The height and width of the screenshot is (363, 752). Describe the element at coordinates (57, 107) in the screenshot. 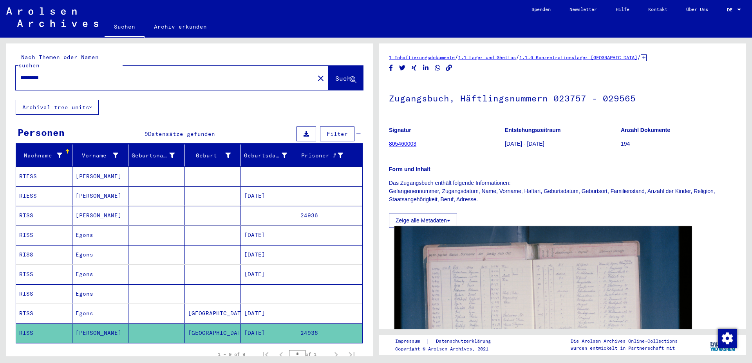

I see `button: Archival tree units` at that location.